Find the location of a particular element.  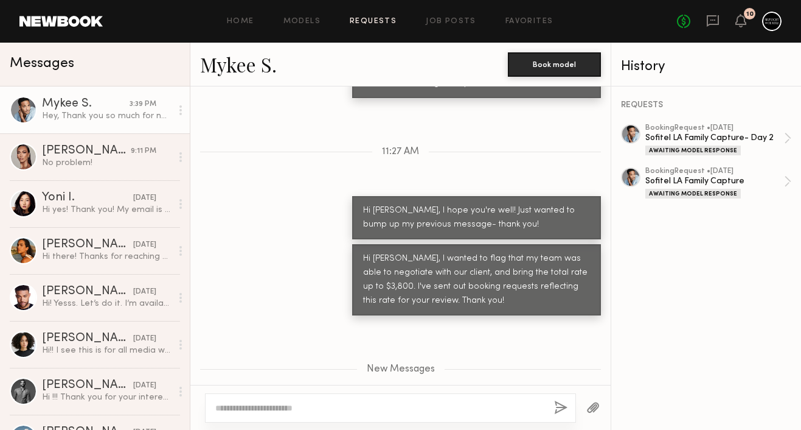

div: Sofitel LA Family Capture is located at coordinates (715, 181).